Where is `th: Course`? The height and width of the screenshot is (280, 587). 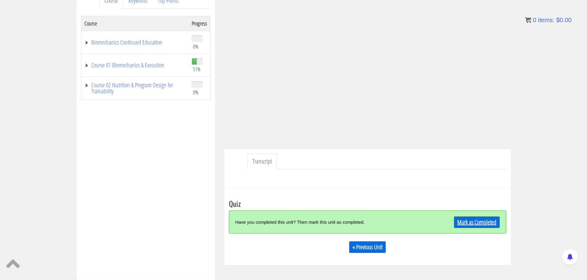
th: Course is located at coordinates (135, 23).